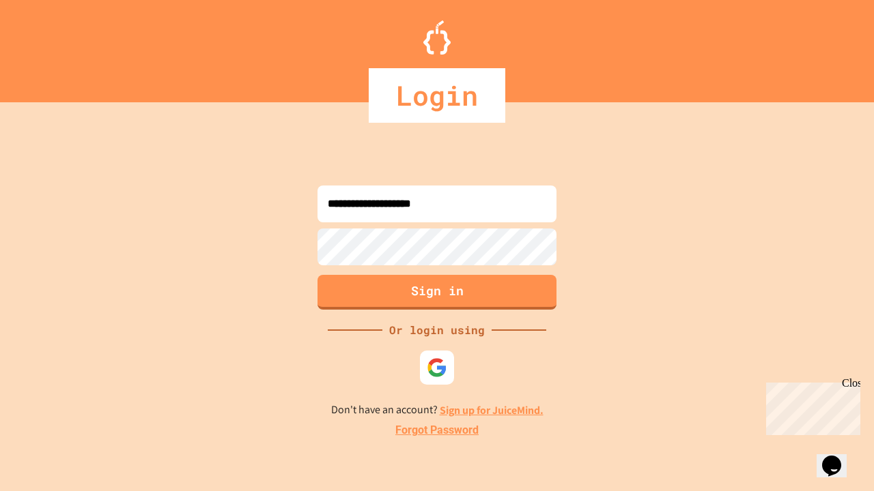 This screenshot has width=874, height=491. What do you see at coordinates (437, 38) in the screenshot?
I see `img: Logo.svg` at bounding box center [437, 38].